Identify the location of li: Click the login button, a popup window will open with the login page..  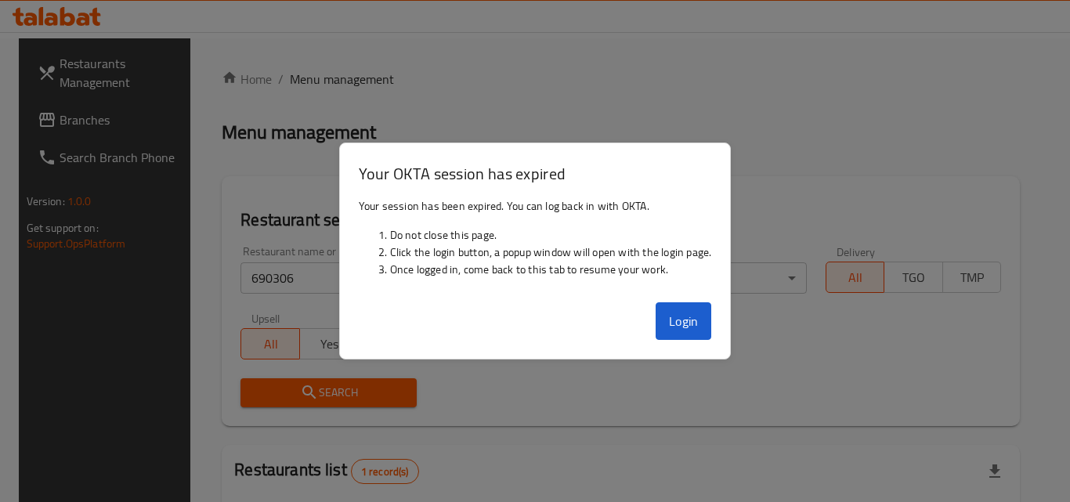
(551, 252).